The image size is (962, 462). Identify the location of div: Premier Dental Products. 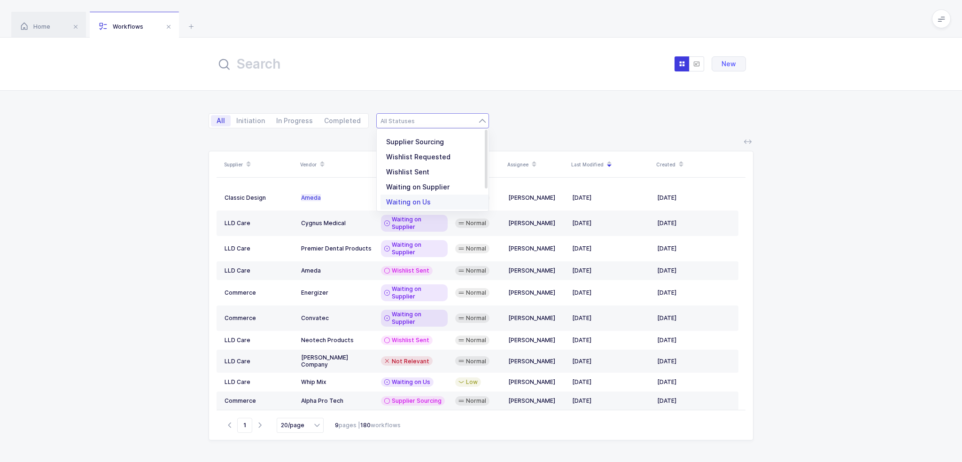
(337, 248).